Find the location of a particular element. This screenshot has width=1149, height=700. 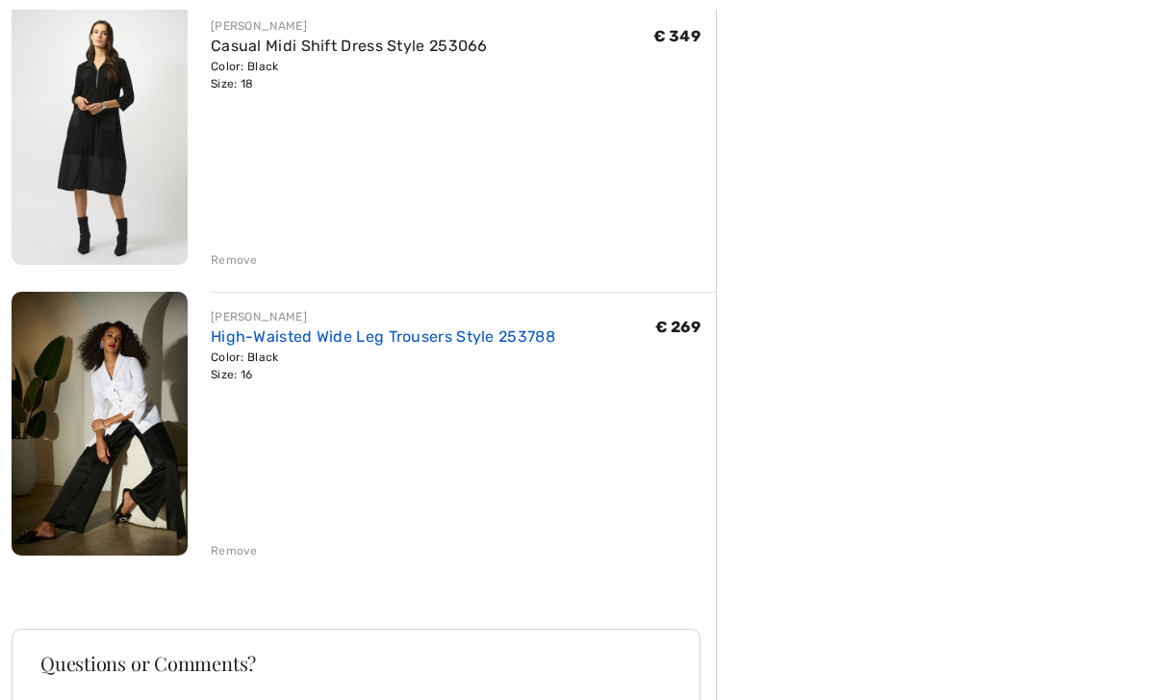

img: High-Waisted Wide Leg Trousers Style 253788 is located at coordinates (99, 424).